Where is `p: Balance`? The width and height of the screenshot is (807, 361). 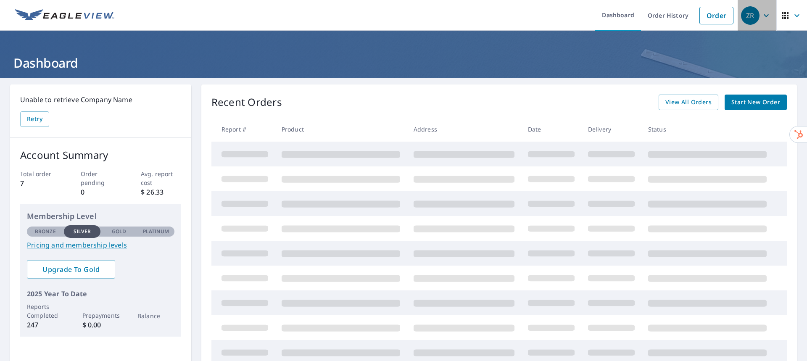
p: Balance is located at coordinates (156, 315).